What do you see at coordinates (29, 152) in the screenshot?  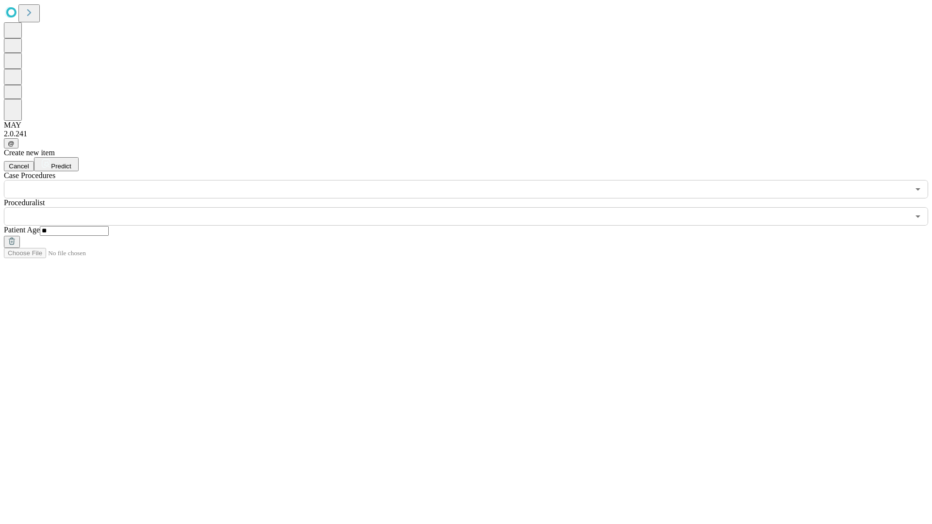 I see `span: Create new item` at bounding box center [29, 152].